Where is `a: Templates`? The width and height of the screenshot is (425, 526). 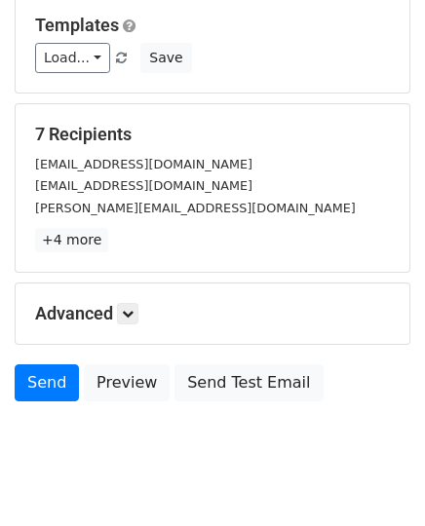
a: Templates is located at coordinates (77, 24).